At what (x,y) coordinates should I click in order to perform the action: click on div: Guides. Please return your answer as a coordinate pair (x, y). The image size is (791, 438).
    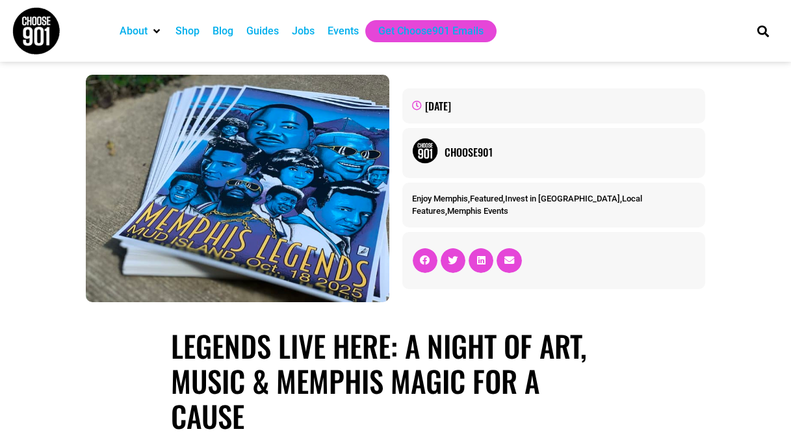
    Looking at the image, I should click on (263, 31).